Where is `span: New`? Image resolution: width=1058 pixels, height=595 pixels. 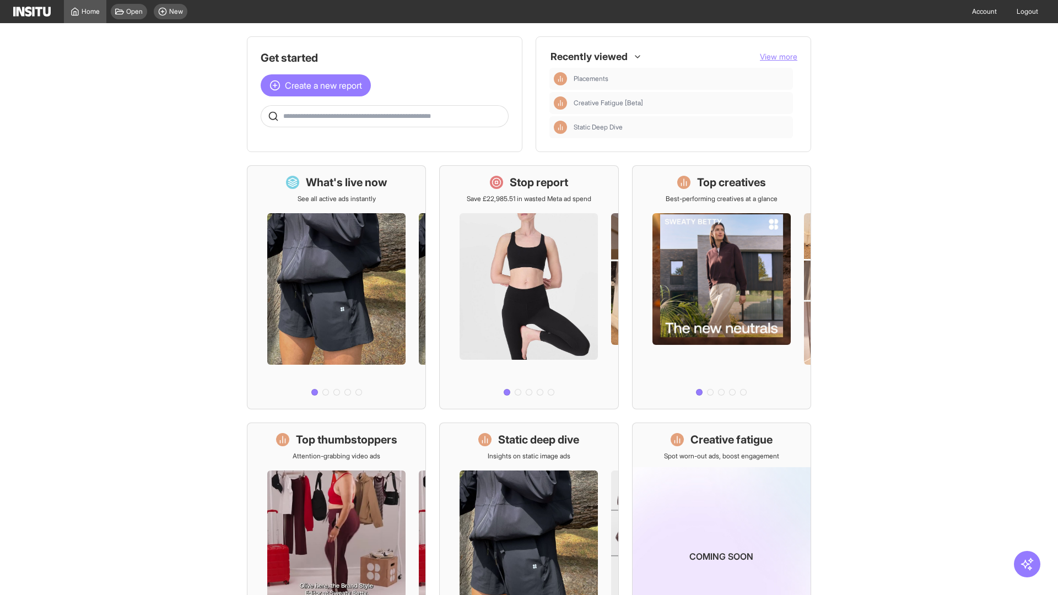
span: New is located at coordinates (176, 12).